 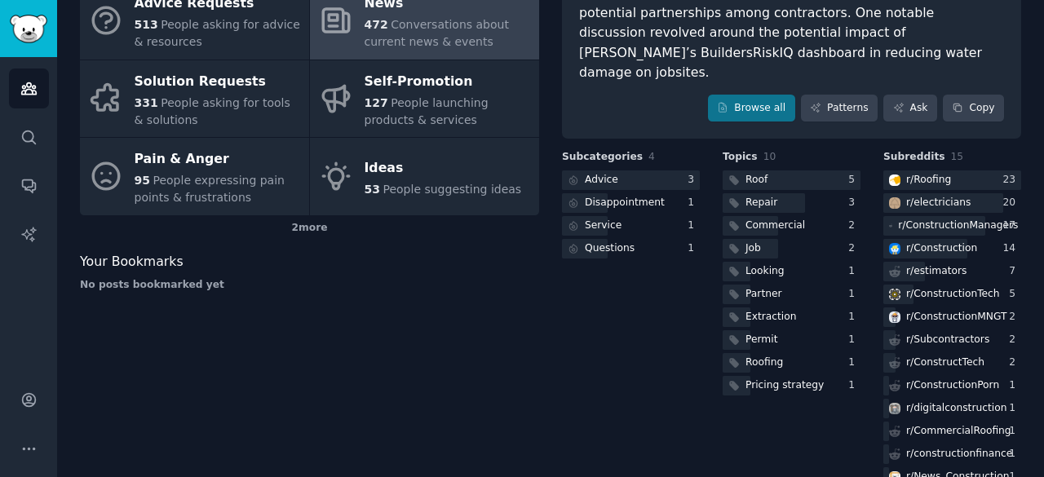 I want to click on div: Roof, so click(x=756, y=180).